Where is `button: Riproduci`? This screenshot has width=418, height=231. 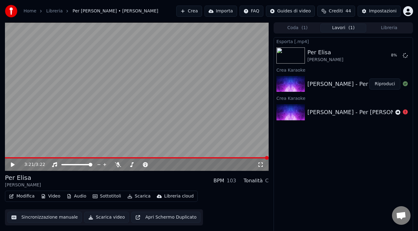
button: Riproduci is located at coordinates (385, 84).